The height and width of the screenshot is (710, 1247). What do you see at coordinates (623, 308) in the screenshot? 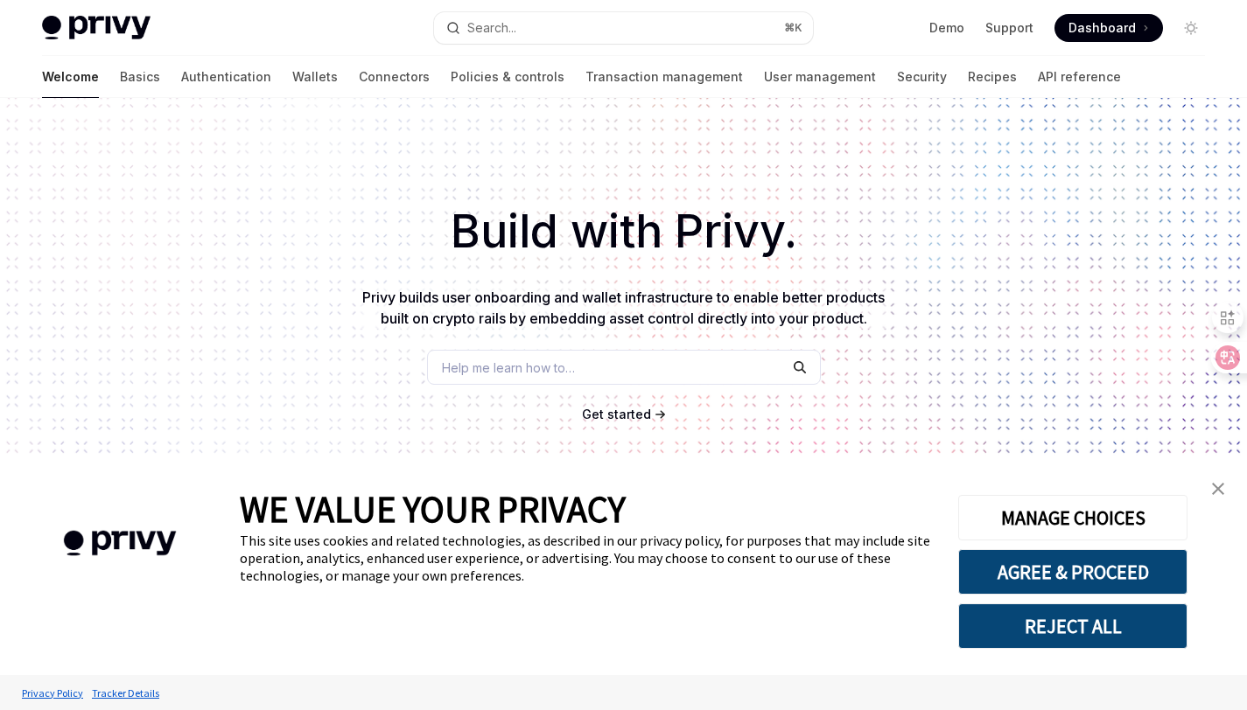
I see `span: Privy builds user onboarding and wallet infrastructure to enable better products built on crypto ...` at bounding box center [623, 308].